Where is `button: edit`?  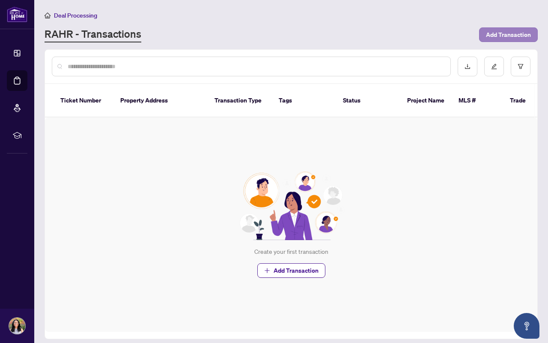 button: edit is located at coordinates (494, 66).